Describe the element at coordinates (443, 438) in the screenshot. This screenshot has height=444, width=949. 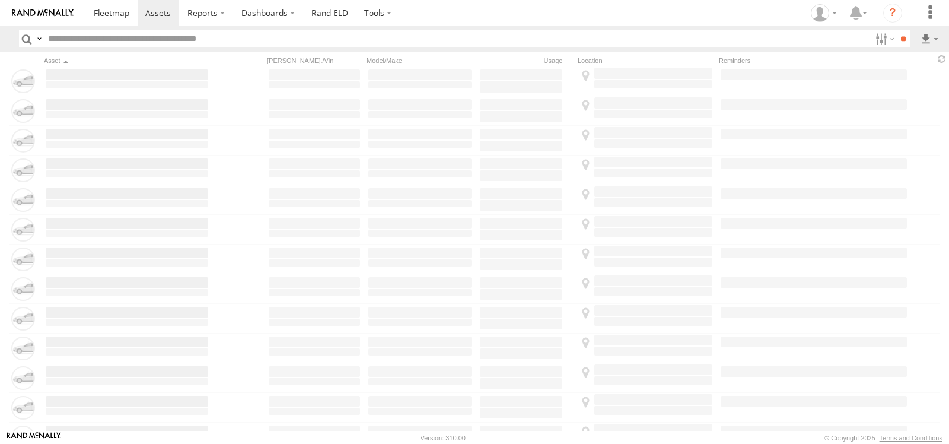
I see `div: Version: 310.00` at that location.